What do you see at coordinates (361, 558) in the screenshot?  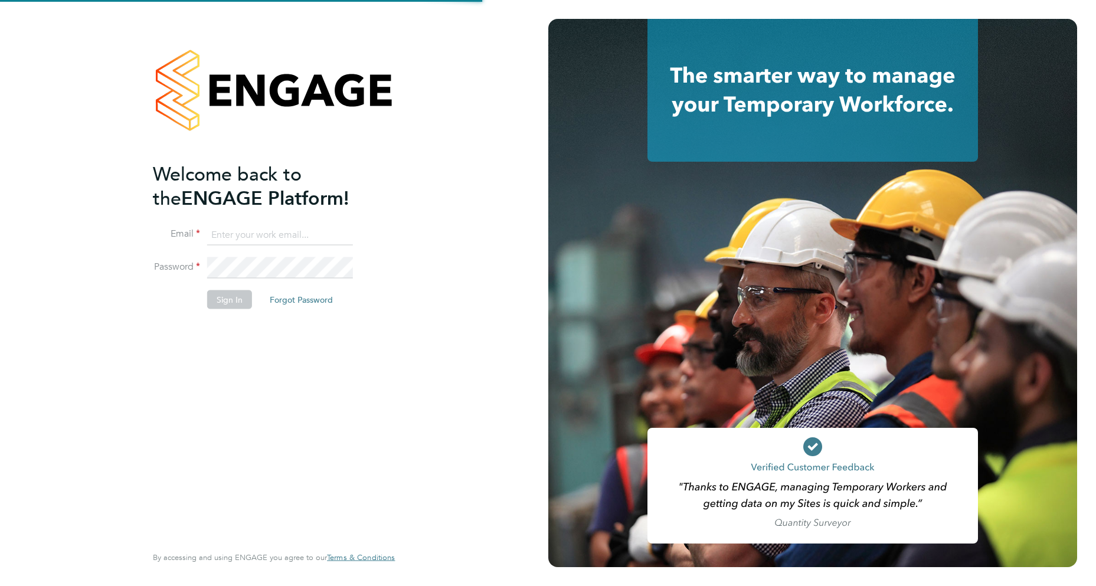 I see `a: Terms & Conditions` at bounding box center [361, 558].